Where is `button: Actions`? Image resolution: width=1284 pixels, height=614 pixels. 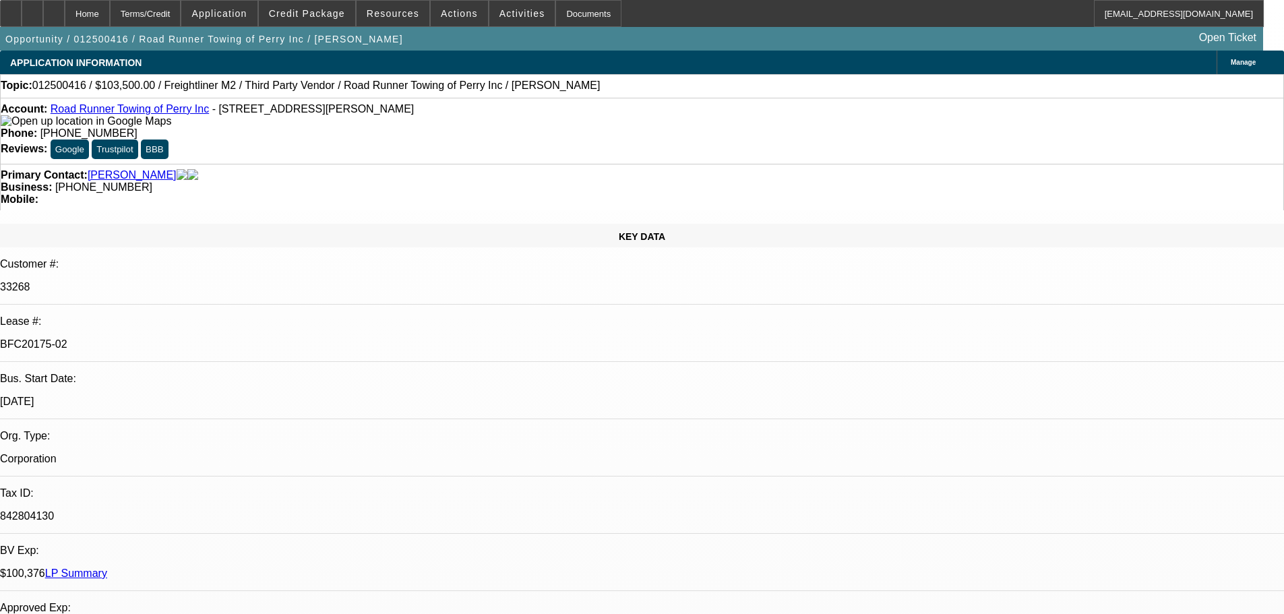
button: Actions is located at coordinates (459, 13).